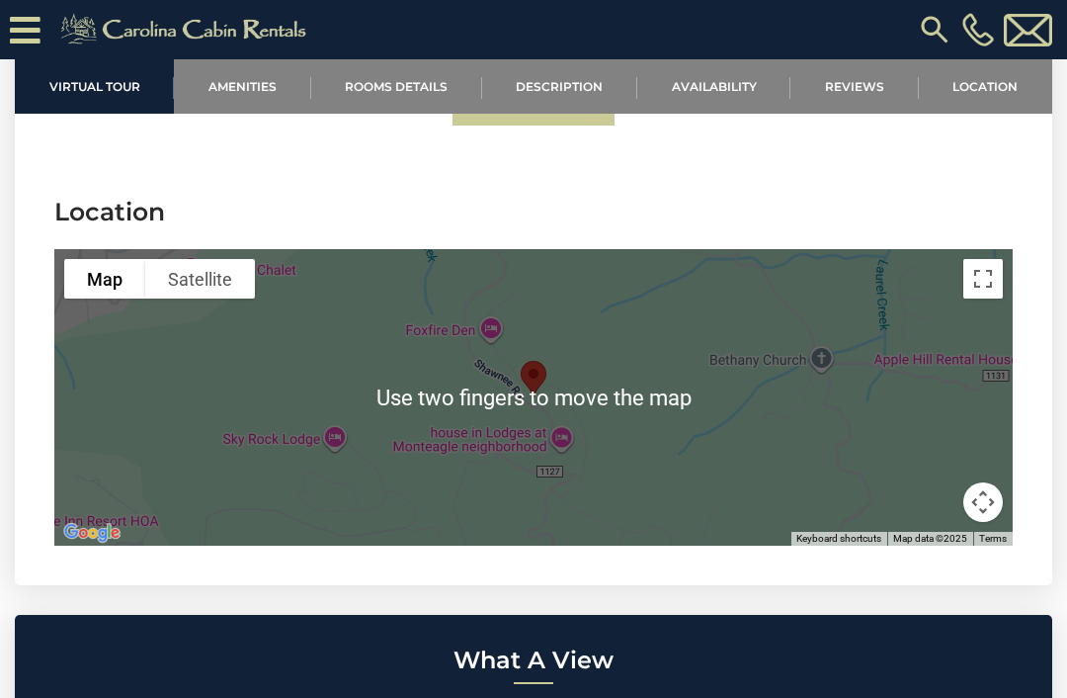 This screenshot has width=1067, height=698. What do you see at coordinates (559, 86) in the screenshot?
I see `a: Description` at bounding box center [559, 86].